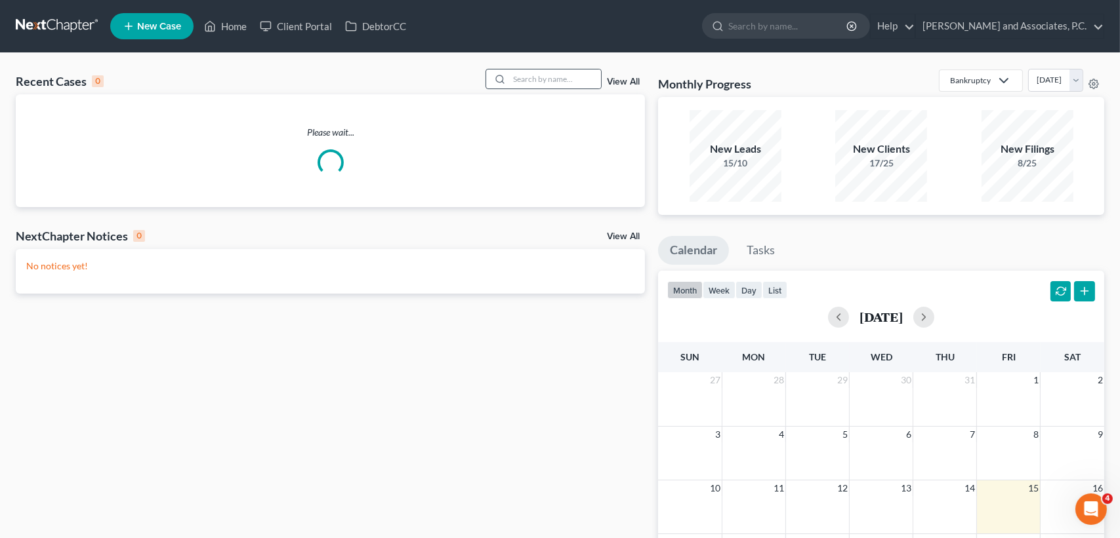 This screenshot has height=538, width=1120. I want to click on div: New Filings, so click(1027, 149).